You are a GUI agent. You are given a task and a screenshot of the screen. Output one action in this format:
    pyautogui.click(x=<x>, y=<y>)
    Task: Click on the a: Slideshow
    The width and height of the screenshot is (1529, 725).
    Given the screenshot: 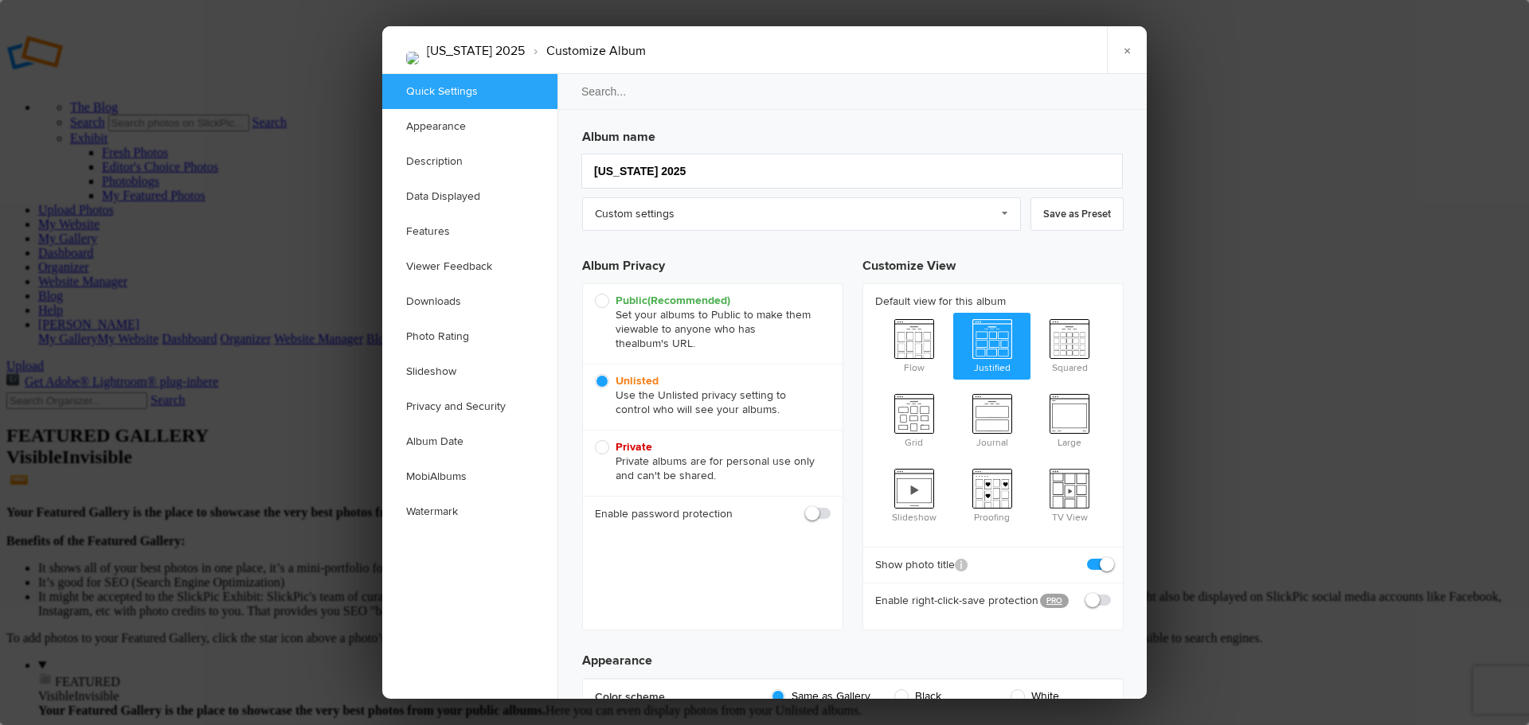 What is the action you would take?
    pyautogui.click(x=470, y=372)
    